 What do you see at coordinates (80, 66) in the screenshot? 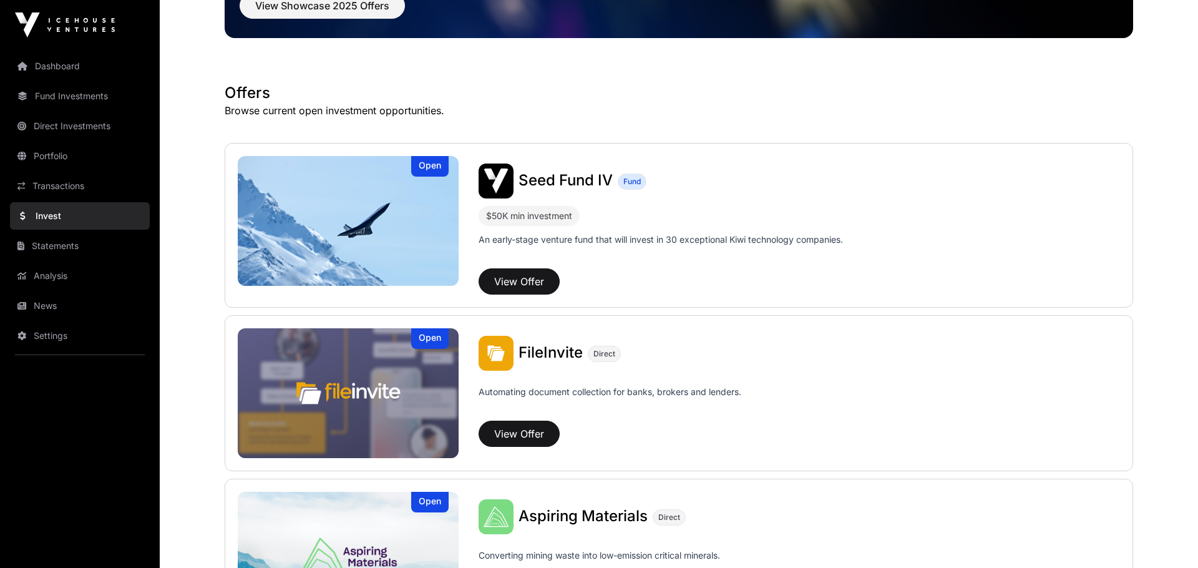
I see `a: Dashboard` at bounding box center [80, 66].